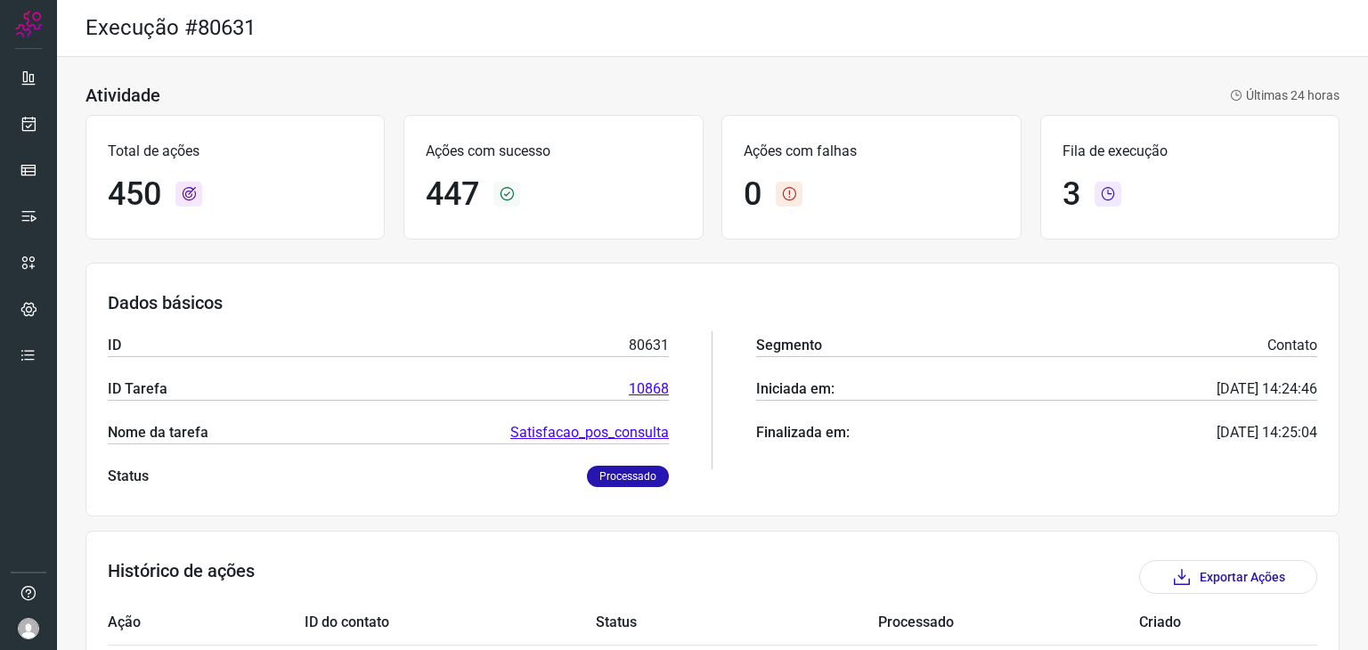  Describe the element at coordinates (795, 389) in the screenshot. I see `p: Iniciada em:` at that location.